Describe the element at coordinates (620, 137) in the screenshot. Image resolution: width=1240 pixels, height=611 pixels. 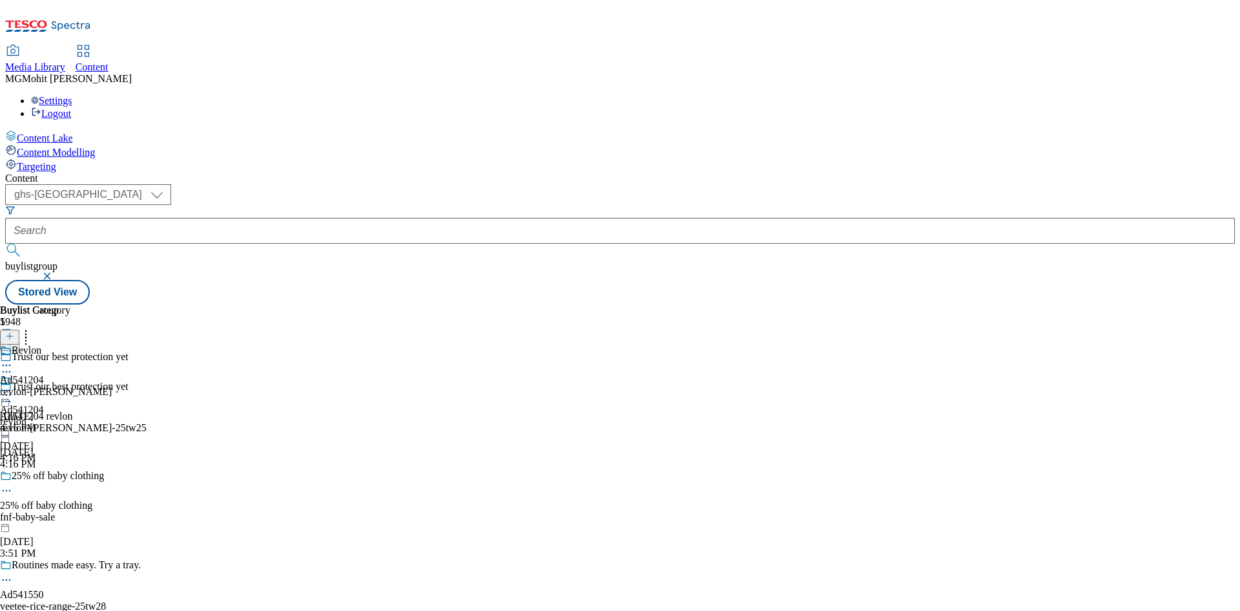
I see `a: Content Lake` at that location.